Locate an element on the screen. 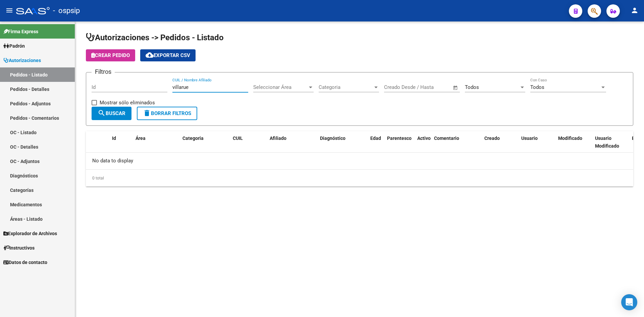 This screenshot has height=317, width=644. span: Comentario is located at coordinates (446, 138).